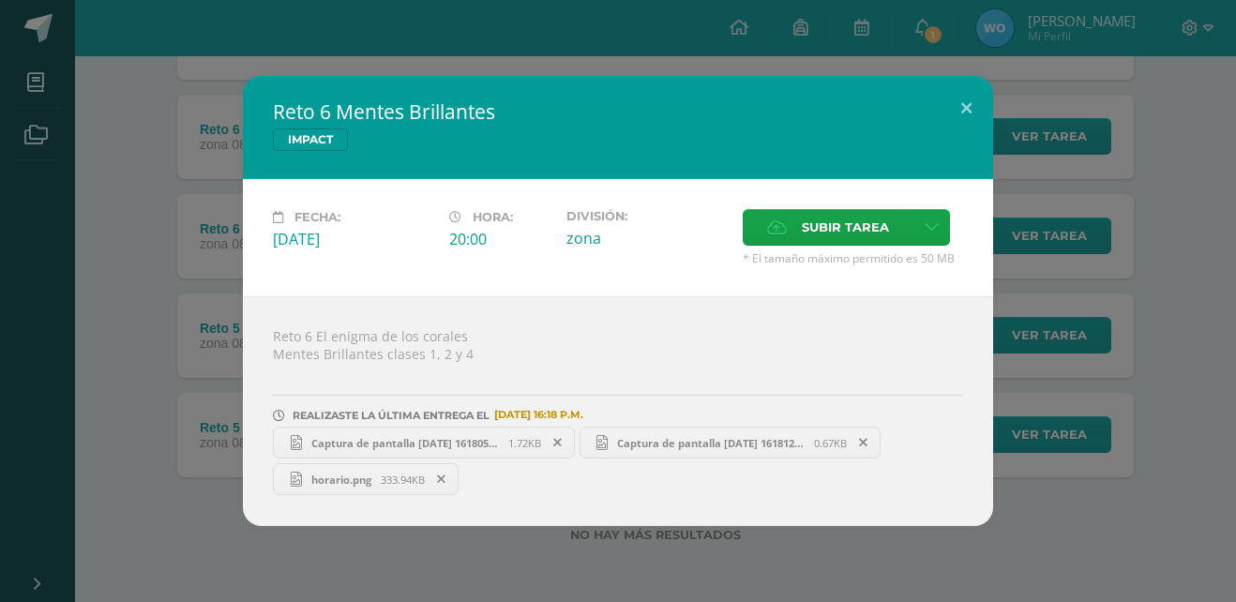 Image resolution: width=1236 pixels, height=602 pixels. What do you see at coordinates (647, 238) in the screenshot?
I see `div: zona` at bounding box center [647, 238].